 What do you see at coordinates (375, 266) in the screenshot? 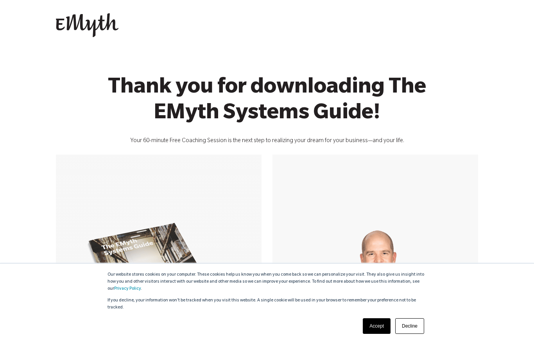
I see `img: Smart-business-coach.png` at bounding box center [375, 266].